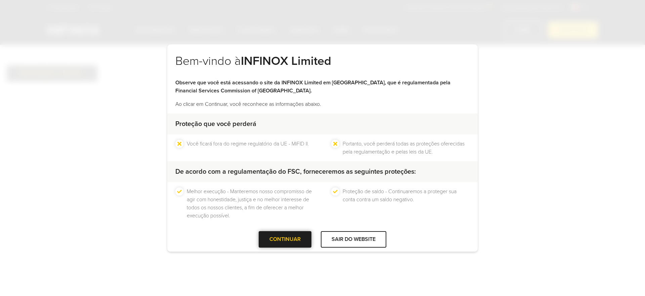 This screenshot has height=296, width=645. I want to click on li: Proteção de saldo - Continuaremos a proteger sua conta contra um saldo negativo., so click(406, 203).